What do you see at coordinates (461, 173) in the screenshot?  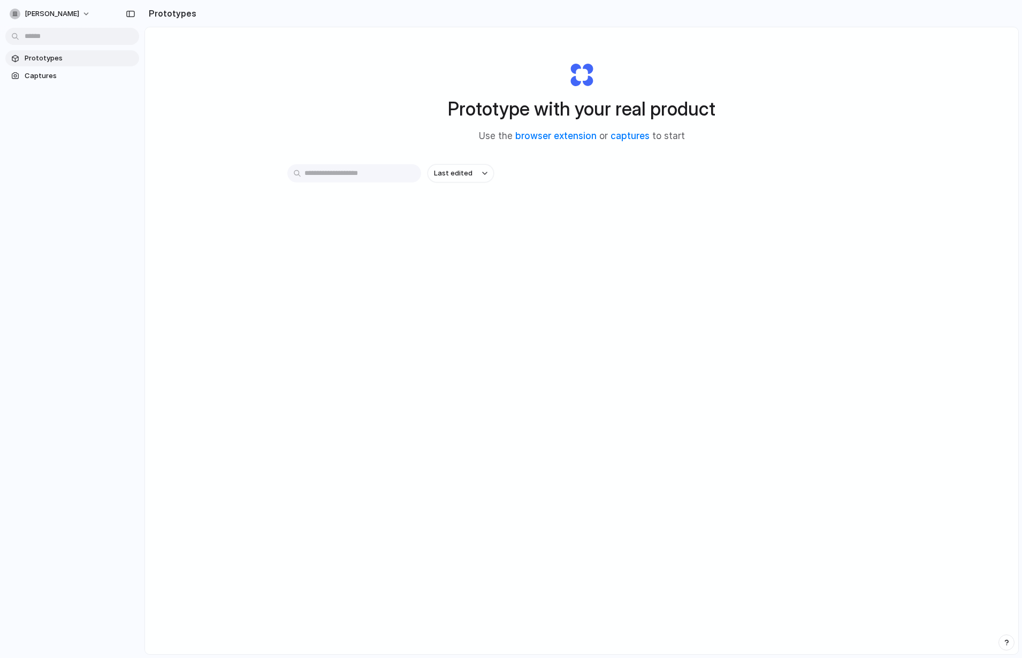 I see `button: Last edited` at bounding box center [461, 173].